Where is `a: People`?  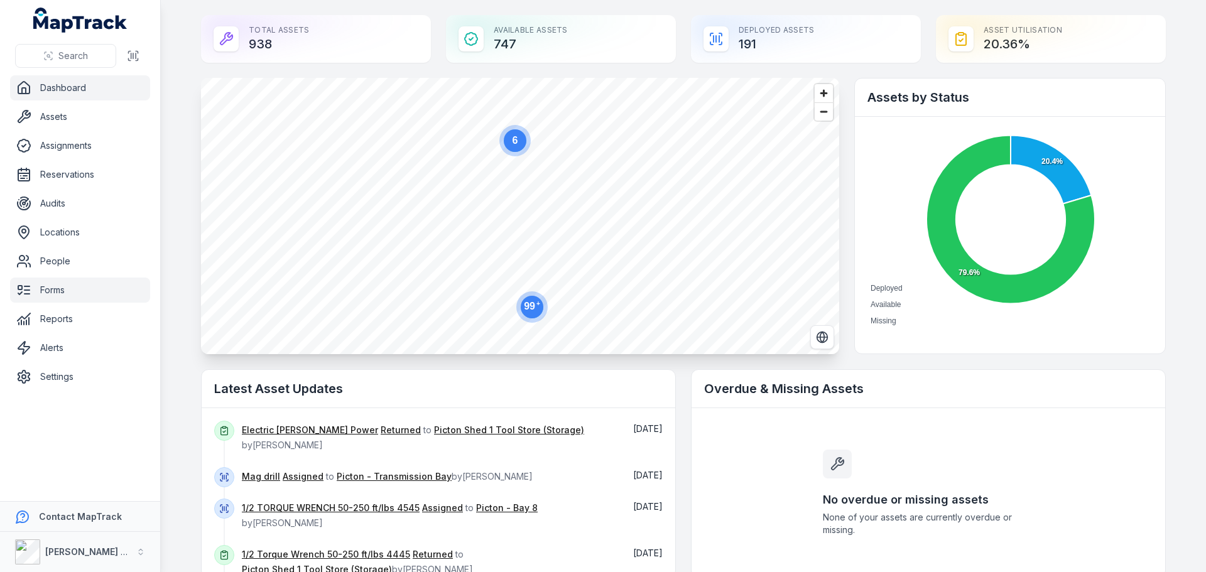
a: People is located at coordinates (80, 261).